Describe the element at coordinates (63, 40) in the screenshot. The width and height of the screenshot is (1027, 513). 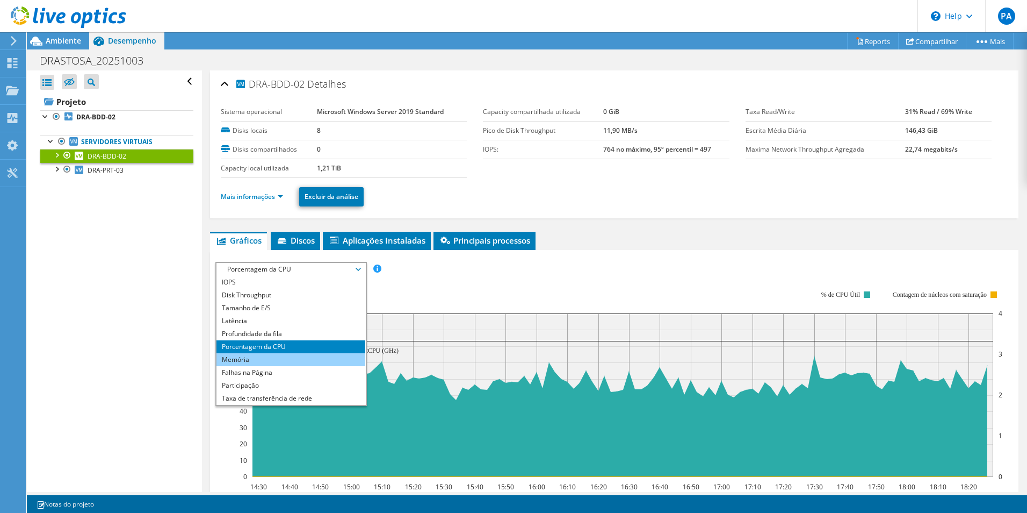
I see `span: Ambiente` at that location.